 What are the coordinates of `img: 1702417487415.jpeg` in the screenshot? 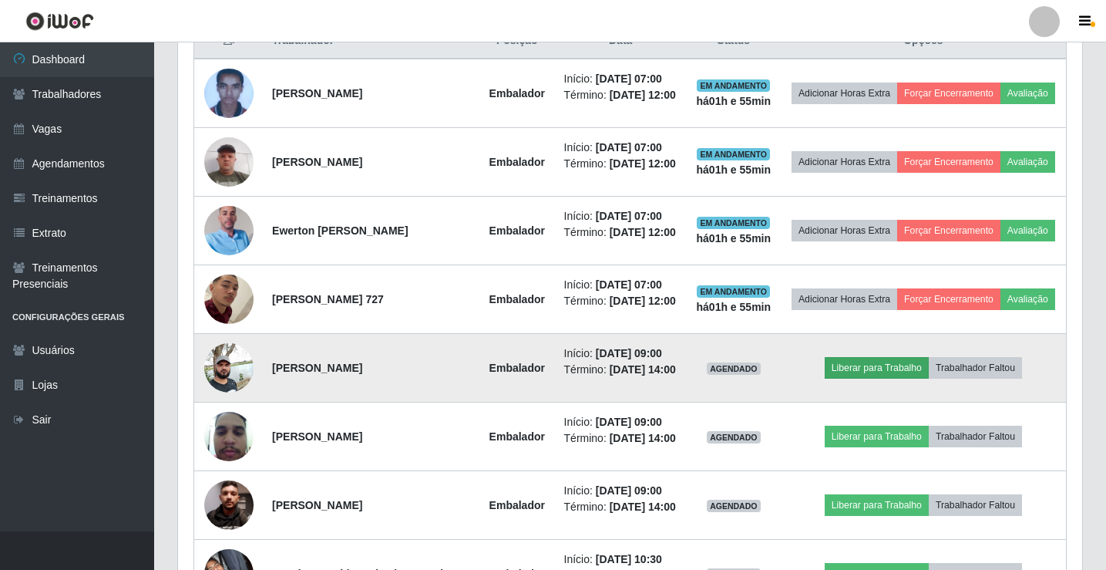 It's located at (229, 367).